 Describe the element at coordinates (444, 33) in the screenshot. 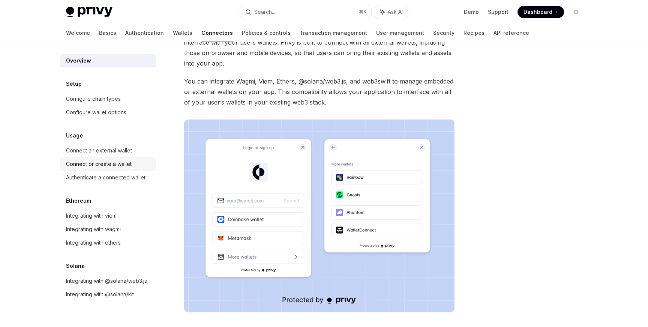

I see `a: Security` at that location.